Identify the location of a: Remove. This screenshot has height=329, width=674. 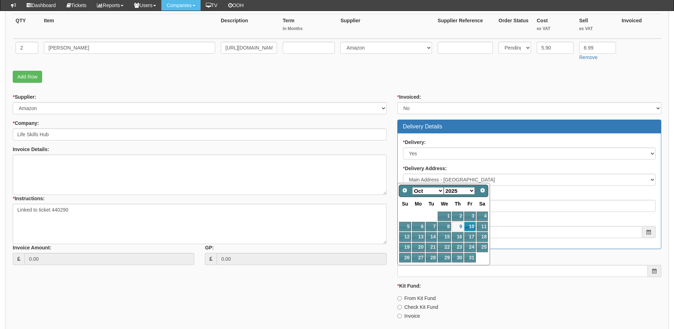
(589, 57).